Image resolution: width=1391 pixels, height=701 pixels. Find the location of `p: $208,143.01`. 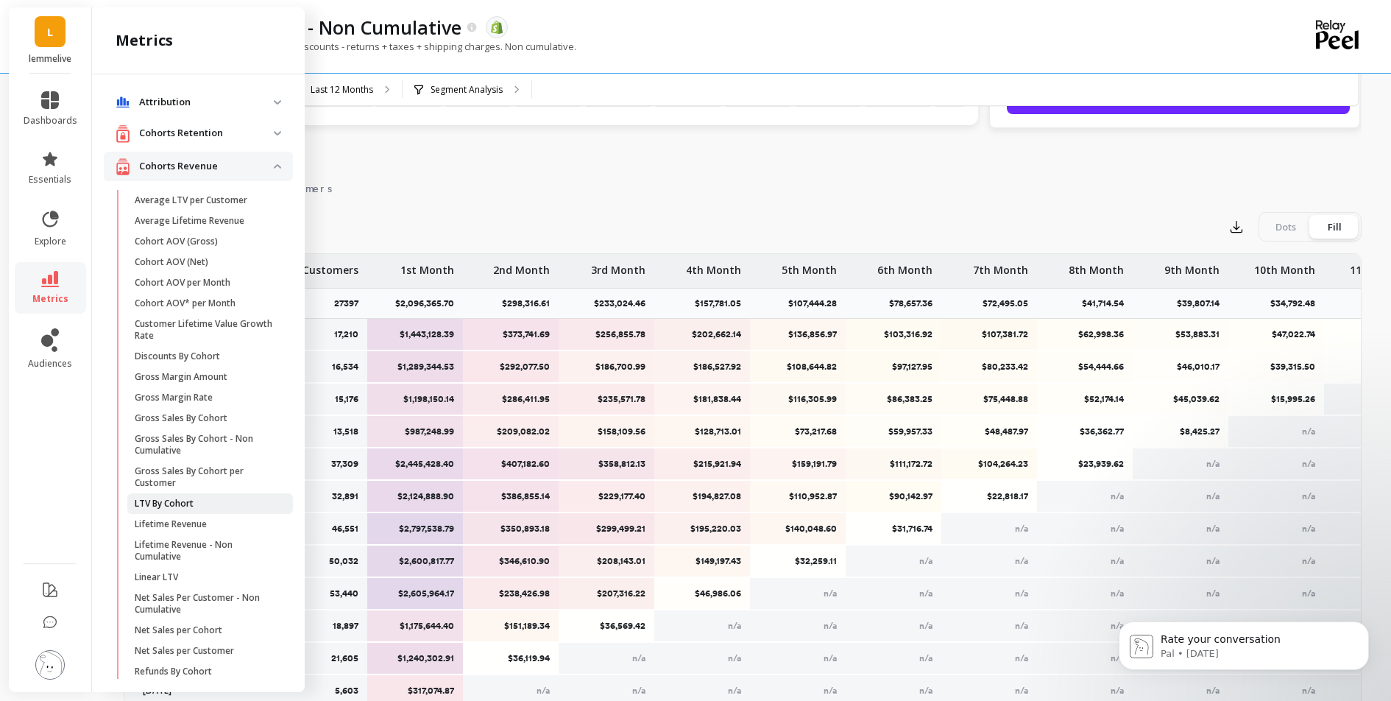

p: $208,143.01 is located at coordinates (607, 561).